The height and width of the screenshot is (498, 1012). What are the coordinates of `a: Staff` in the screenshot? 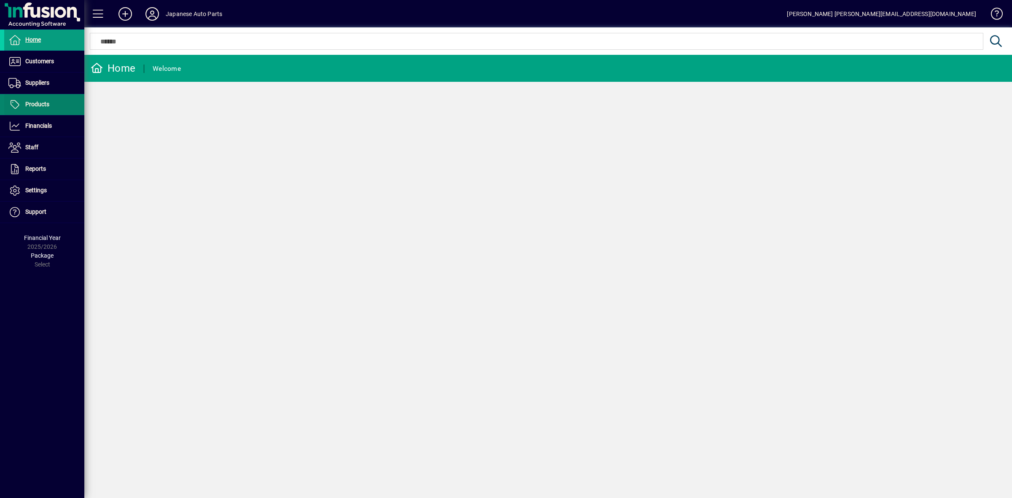 It's located at (44, 148).